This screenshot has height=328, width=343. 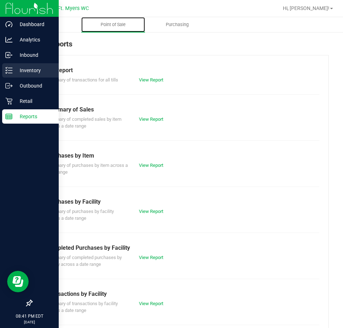 What do you see at coordinates (180, 202) in the screenshot?
I see `div: Purchases by Facility` at bounding box center [180, 202].